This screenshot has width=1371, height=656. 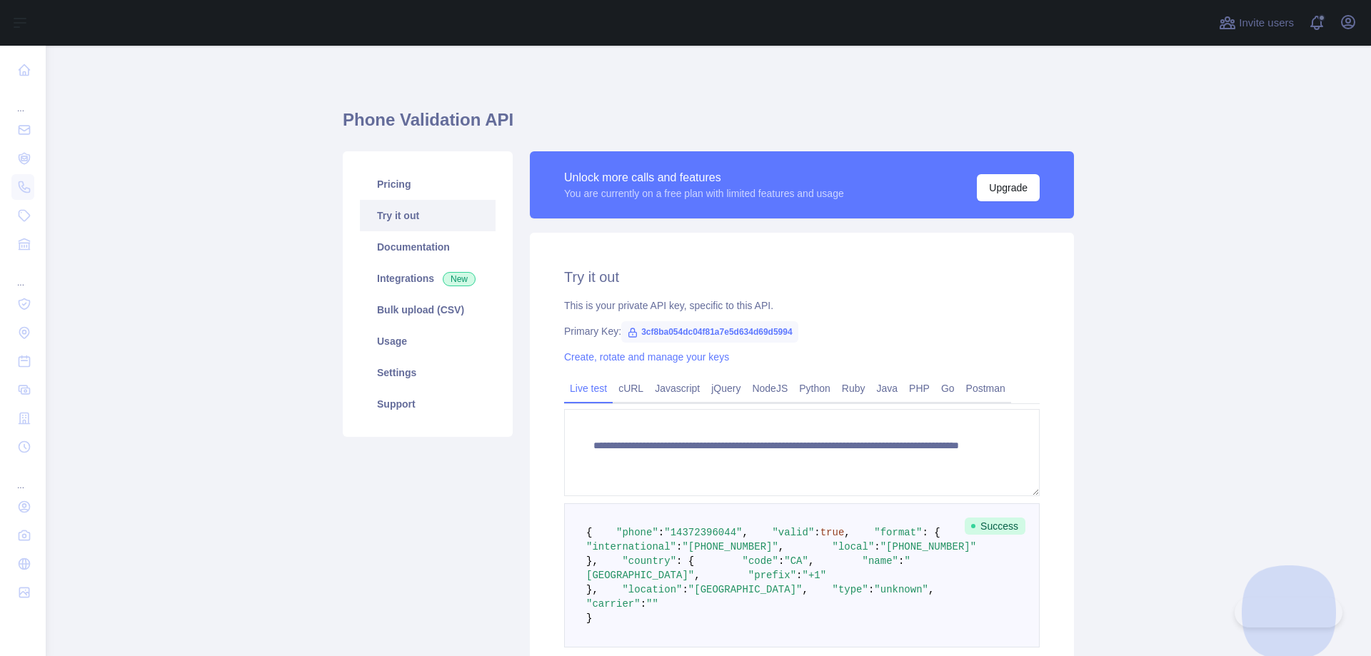 What do you see at coordinates (802, 277) in the screenshot?
I see `h2: Try it out` at bounding box center [802, 277].